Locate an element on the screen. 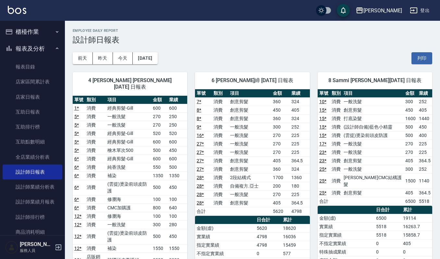 This screenshot has height=259, width=440. button: 前天 is located at coordinates (83, 58).